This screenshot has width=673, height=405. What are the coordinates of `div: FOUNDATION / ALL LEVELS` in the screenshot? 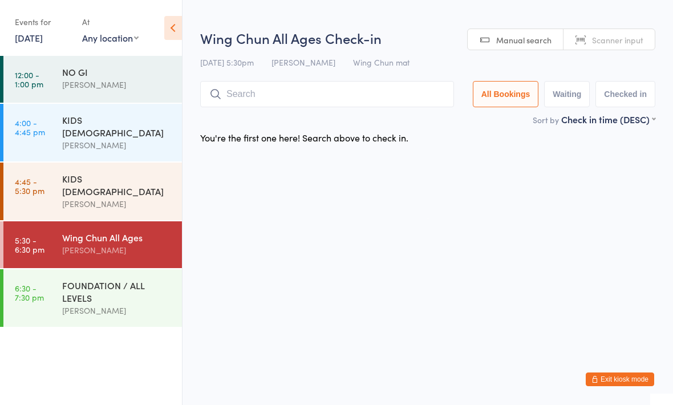 It's located at (117, 292).